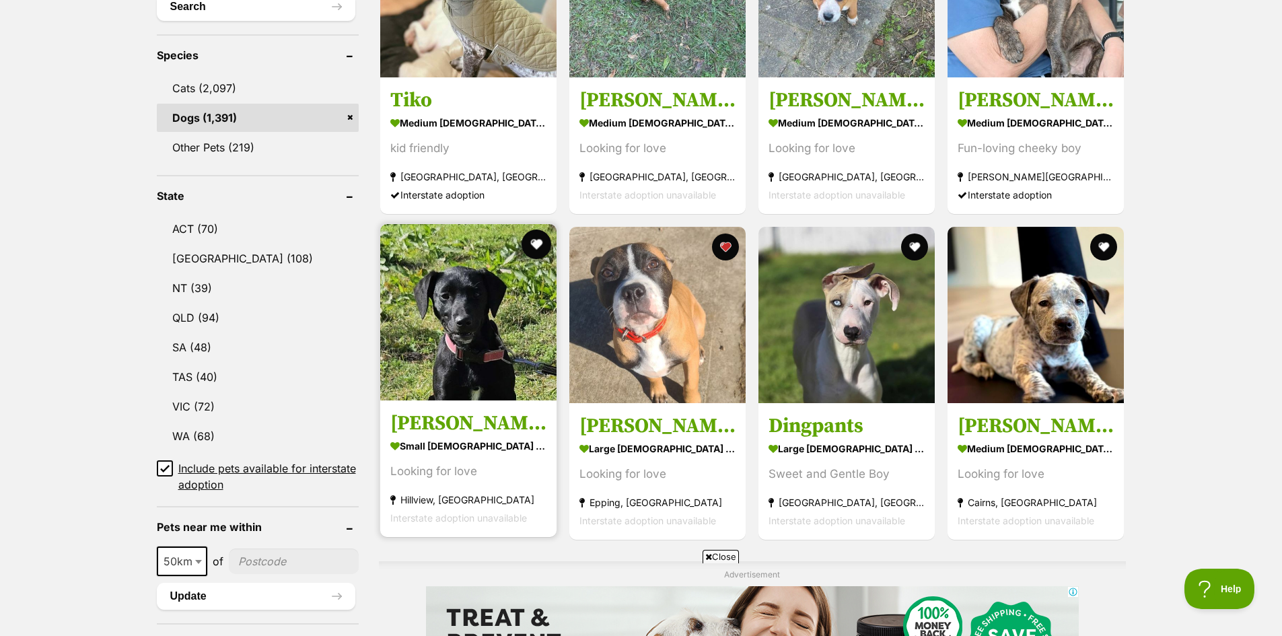 Image resolution: width=1282 pixels, height=636 pixels. Describe the element at coordinates (258, 118) in the screenshot. I see `a: Dogs (1,391)` at that location.